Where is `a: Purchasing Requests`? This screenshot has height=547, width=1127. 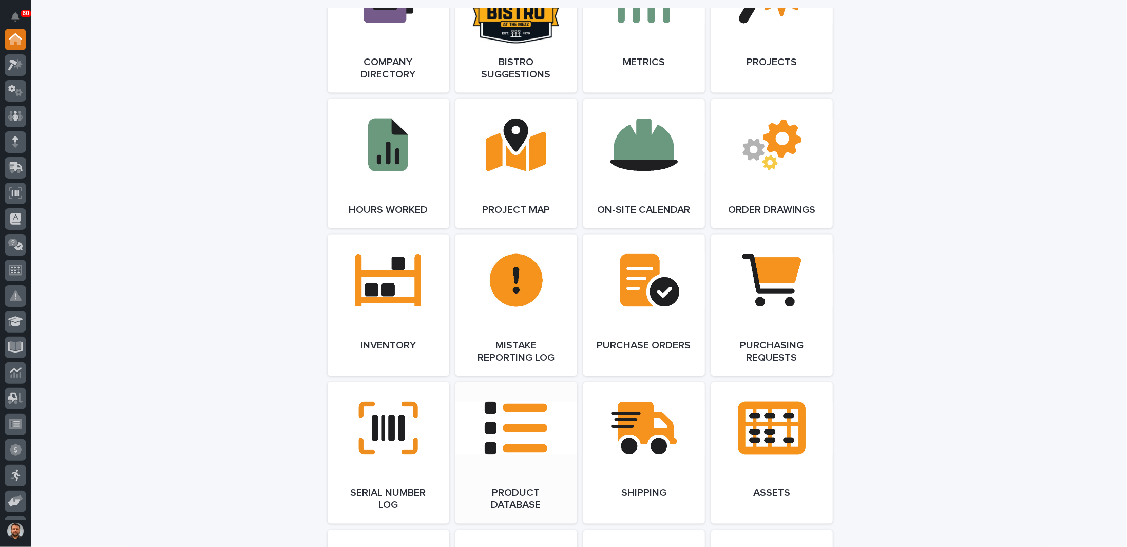
a: Purchasing Requests is located at coordinates (772, 305).